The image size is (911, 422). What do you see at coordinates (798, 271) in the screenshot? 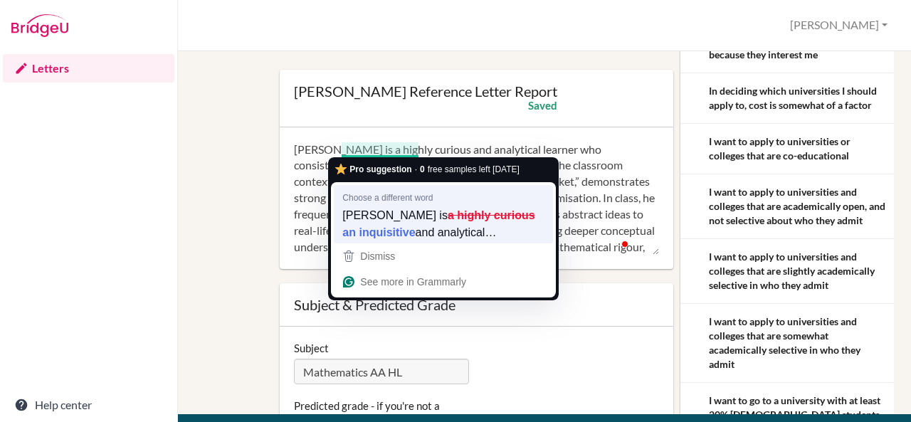
I see `div: I want to apply to universities and colleges that are slightly academically selective in who they...` at bounding box center [798, 271].